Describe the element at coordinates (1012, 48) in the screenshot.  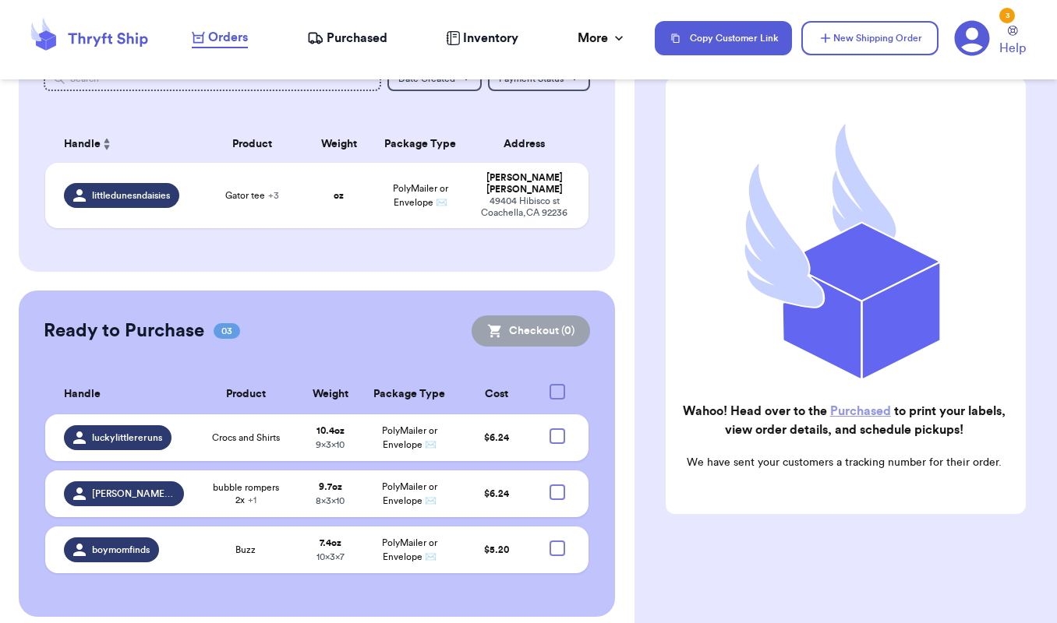
I see `span: Help` at that location.